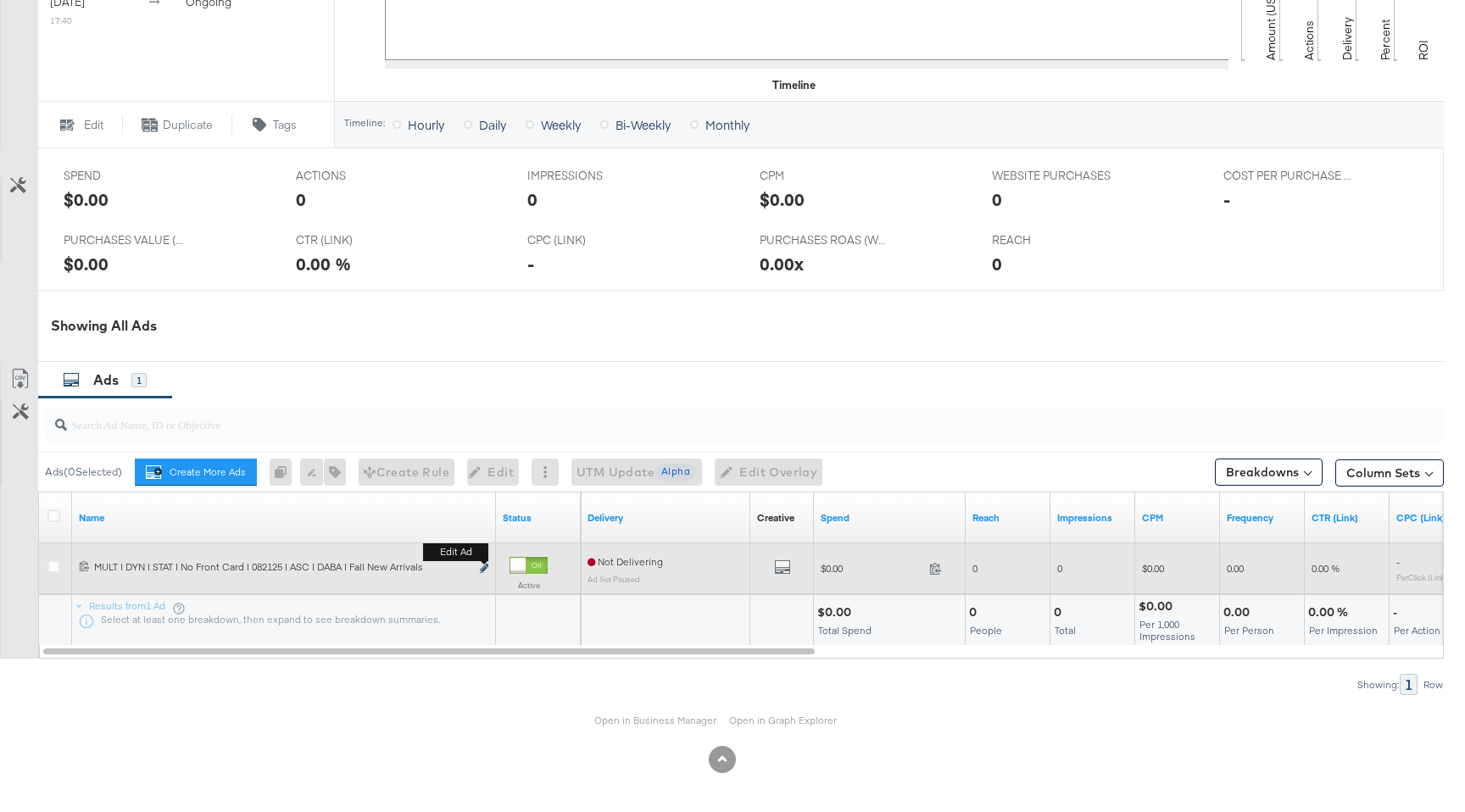 The height and width of the screenshot is (812, 1465). I want to click on label: Active, so click(528, 585).